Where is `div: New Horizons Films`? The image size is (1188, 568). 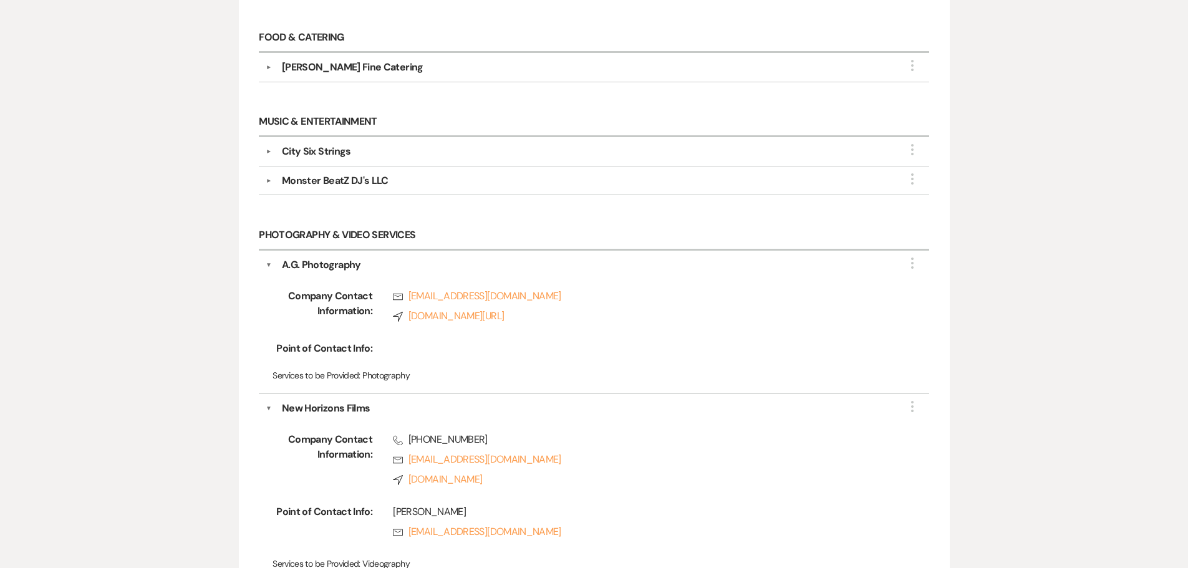
div: New Horizons Films is located at coordinates (325, 408).